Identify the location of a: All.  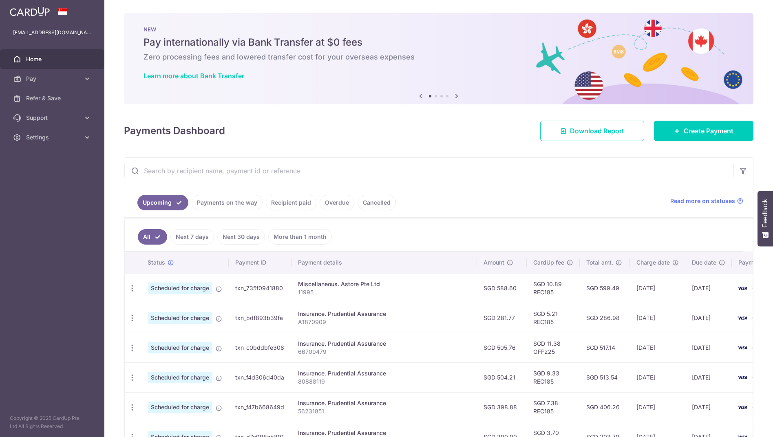
(153, 237).